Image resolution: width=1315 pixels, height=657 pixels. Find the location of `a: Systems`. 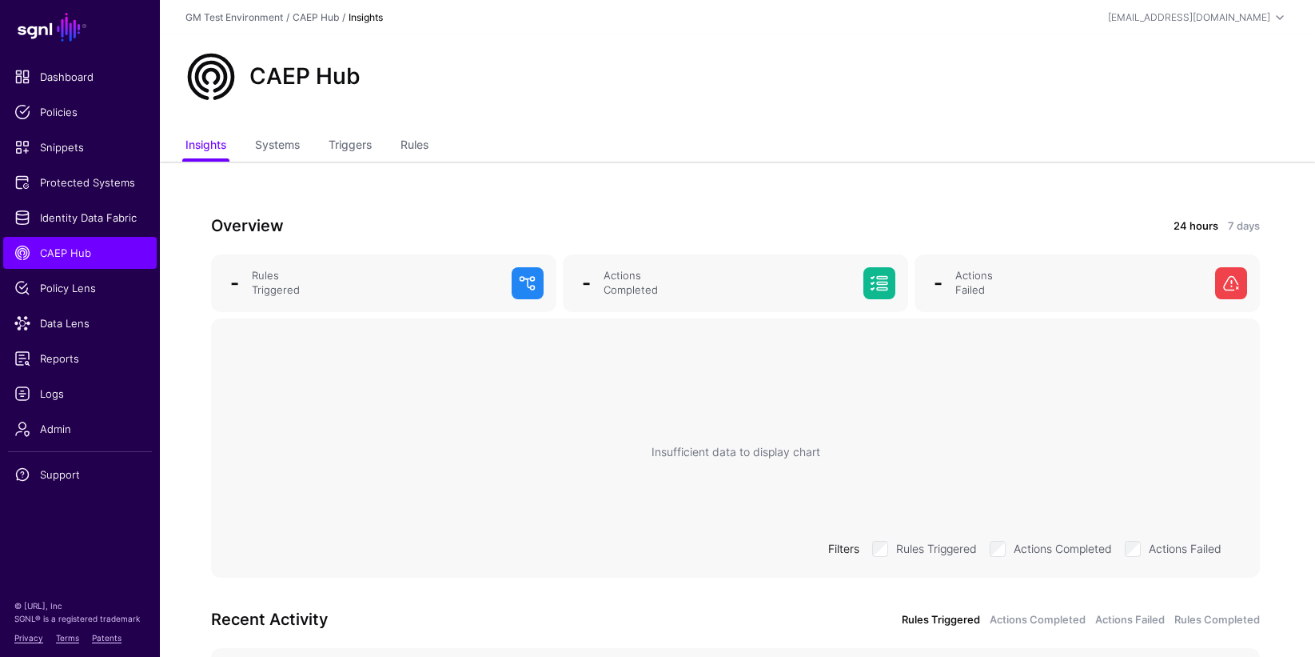

a: Systems is located at coordinates (277, 146).